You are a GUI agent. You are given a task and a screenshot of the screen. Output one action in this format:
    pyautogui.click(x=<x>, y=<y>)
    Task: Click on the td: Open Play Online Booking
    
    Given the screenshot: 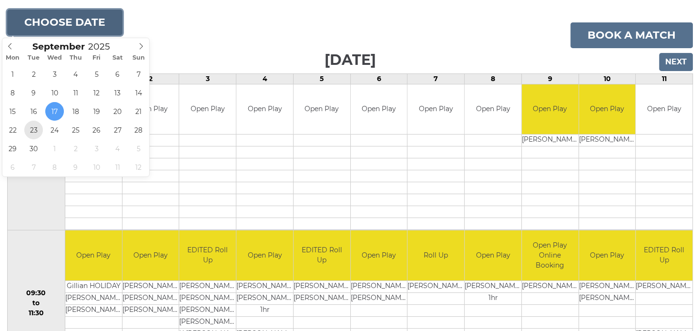 What is the action you would take?
    pyautogui.click(x=550, y=255)
    